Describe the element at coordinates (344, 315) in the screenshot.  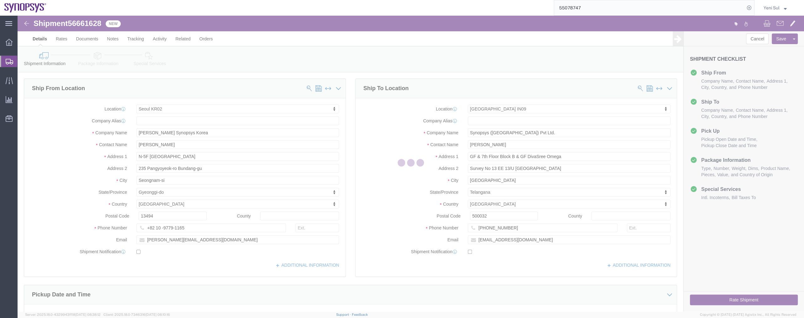
I see `a: Support` at that location.